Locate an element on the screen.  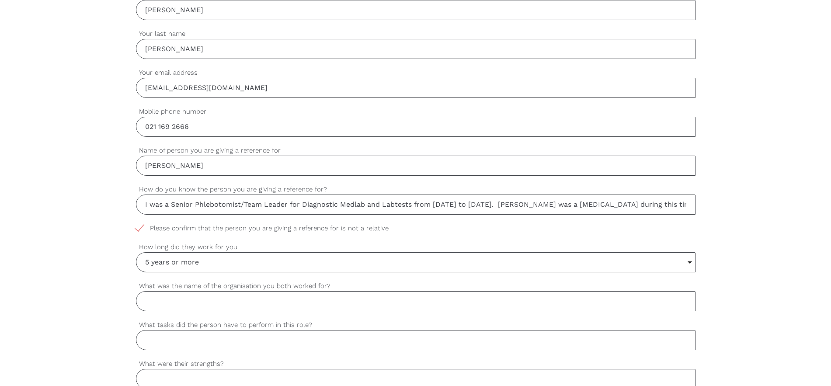
label: Your last name is located at coordinates (416, 34).